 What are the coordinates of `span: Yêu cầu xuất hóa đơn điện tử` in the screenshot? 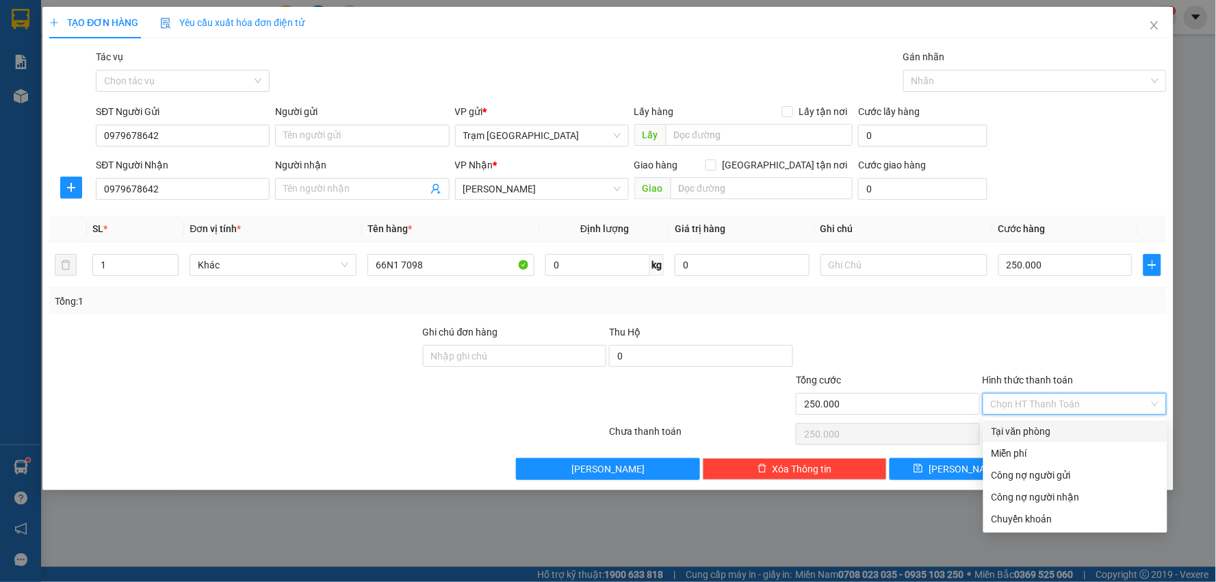 It's located at (232, 23).